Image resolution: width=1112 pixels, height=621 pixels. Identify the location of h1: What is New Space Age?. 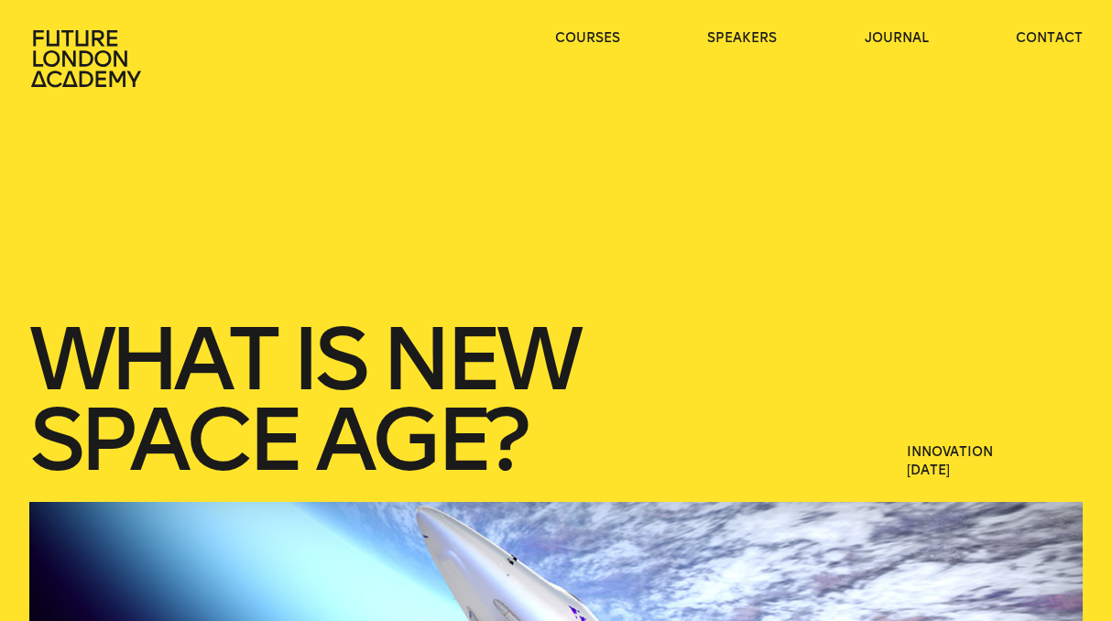
(439, 399).